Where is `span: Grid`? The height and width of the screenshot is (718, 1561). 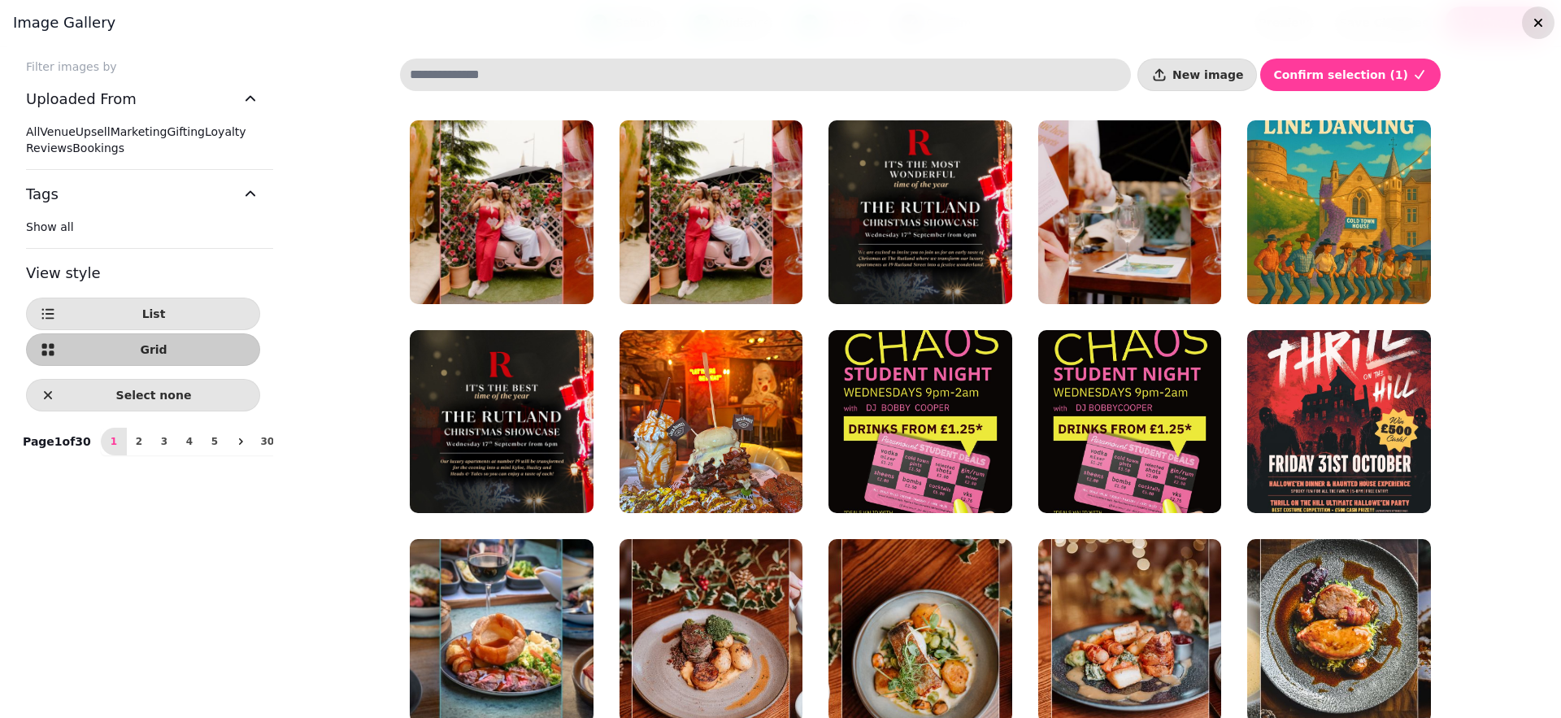 span: Grid is located at coordinates (154, 350).